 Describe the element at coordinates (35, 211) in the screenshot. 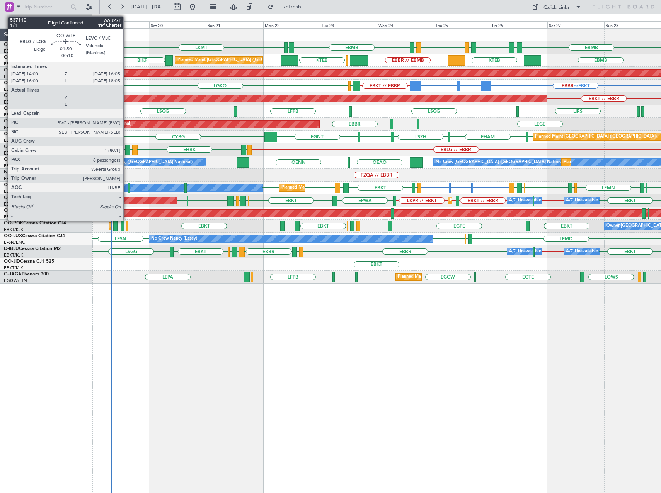

I see `a: OO-NSGCessna Citation CJ4` at that location.